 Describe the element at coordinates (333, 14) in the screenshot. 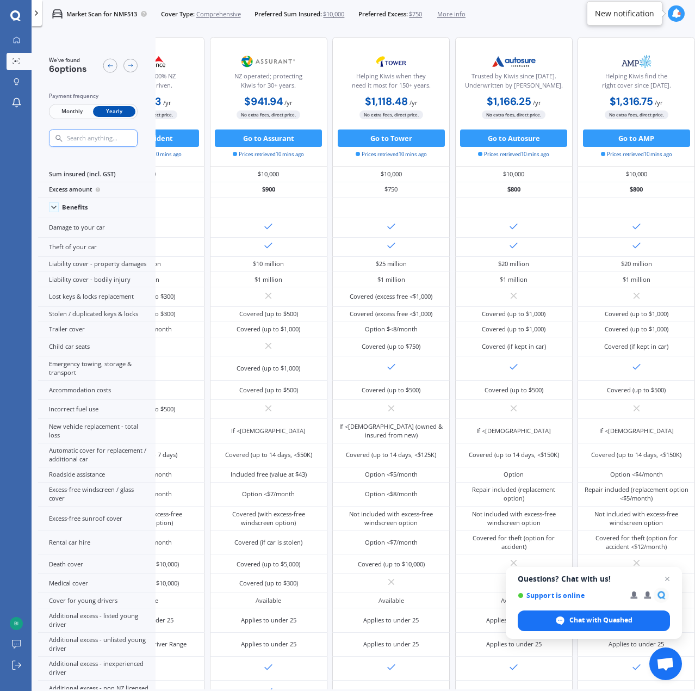

I see `span: $10,000` at that location.